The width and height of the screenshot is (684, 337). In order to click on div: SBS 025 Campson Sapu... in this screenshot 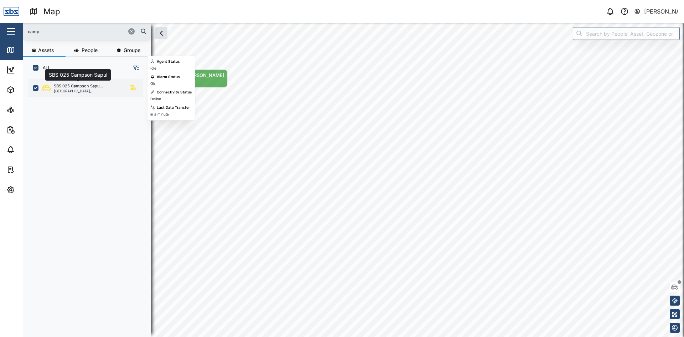, I will do `click(78, 86)`.